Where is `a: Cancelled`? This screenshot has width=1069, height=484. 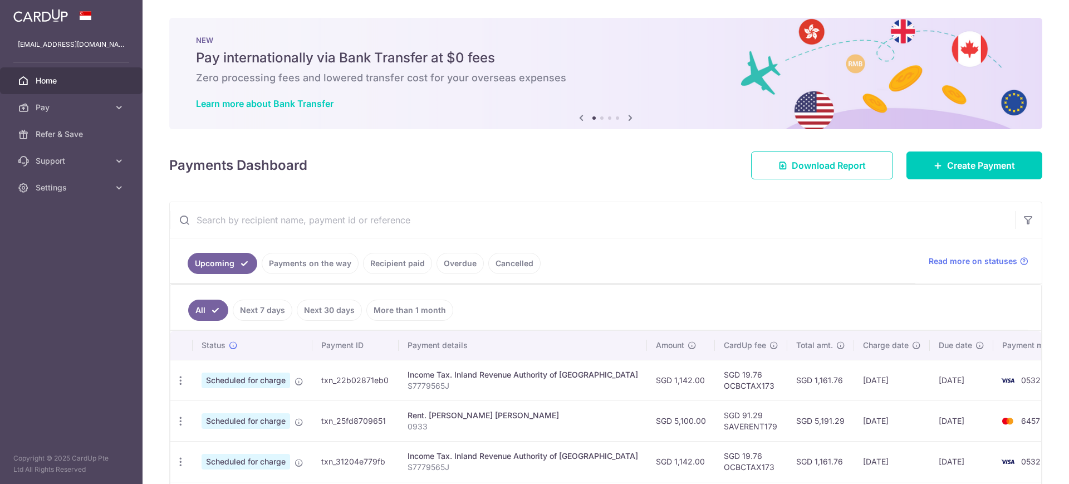 a: Cancelled is located at coordinates (515, 263).